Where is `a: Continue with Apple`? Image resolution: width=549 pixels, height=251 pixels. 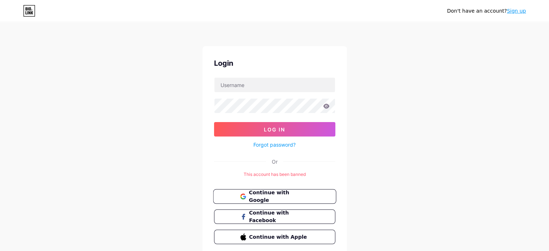
a: Continue with Apple is located at coordinates (275, 237).